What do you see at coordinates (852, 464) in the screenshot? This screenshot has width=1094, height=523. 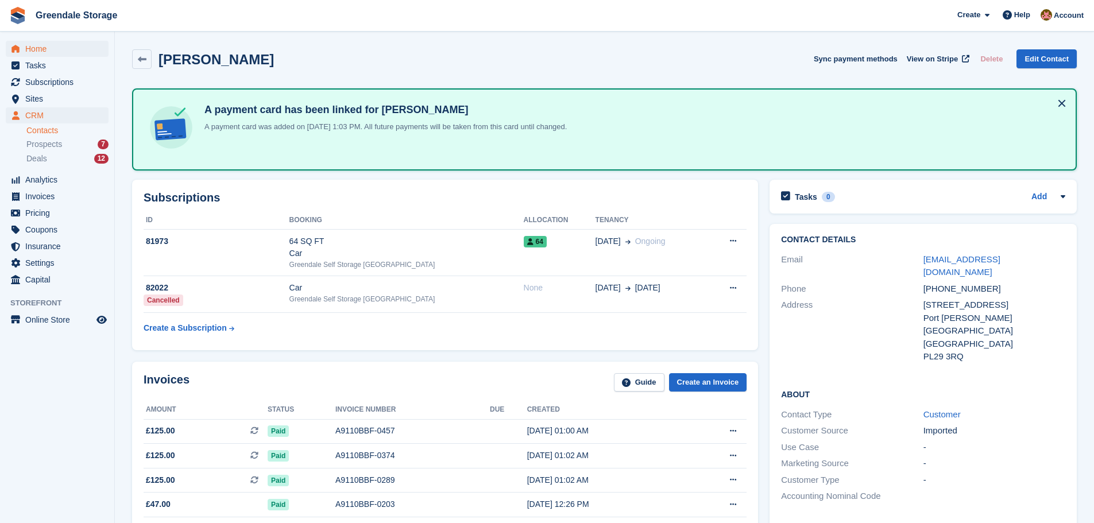 I see `div: Marketing Source` at bounding box center [852, 464].